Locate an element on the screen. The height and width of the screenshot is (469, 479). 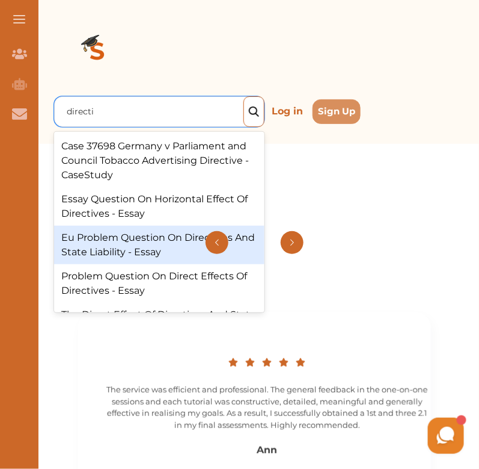
img: Logo is located at coordinates (97, 53).